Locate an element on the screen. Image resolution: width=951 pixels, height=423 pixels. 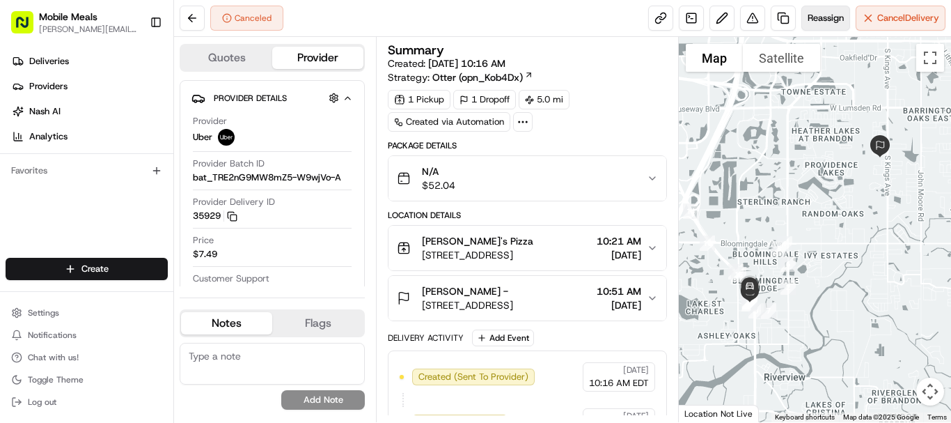
h3: Summary is located at coordinates (416, 50).